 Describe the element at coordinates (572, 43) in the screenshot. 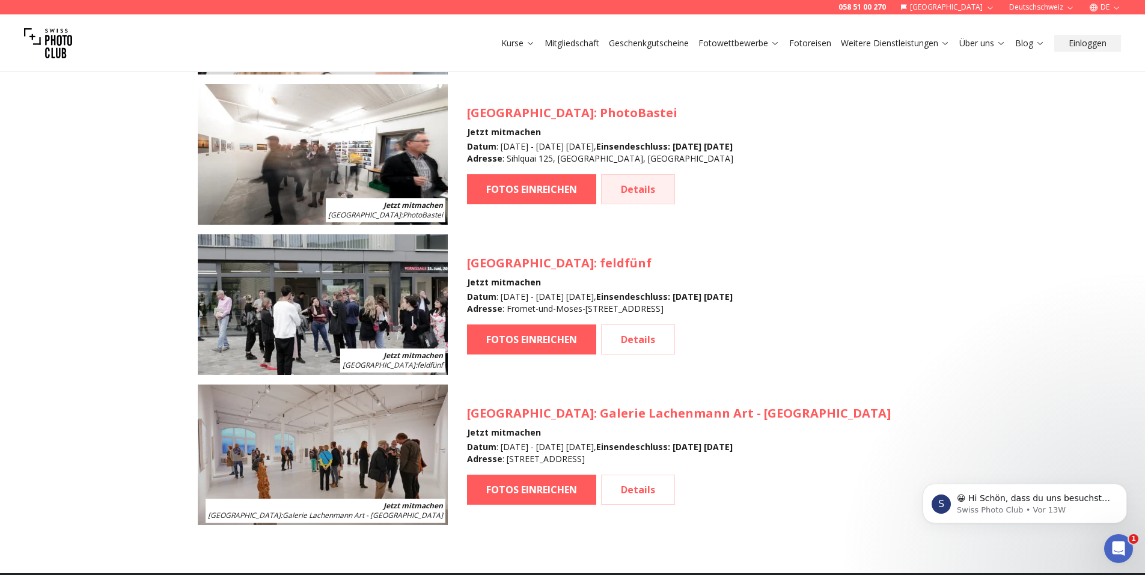

I see `button: Mitgliedschaft` at that location.